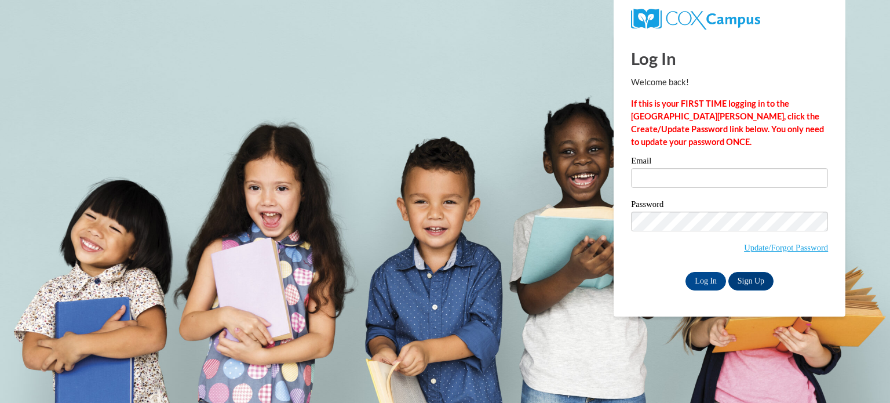  I want to click on h1: Log In, so click(730, 58).